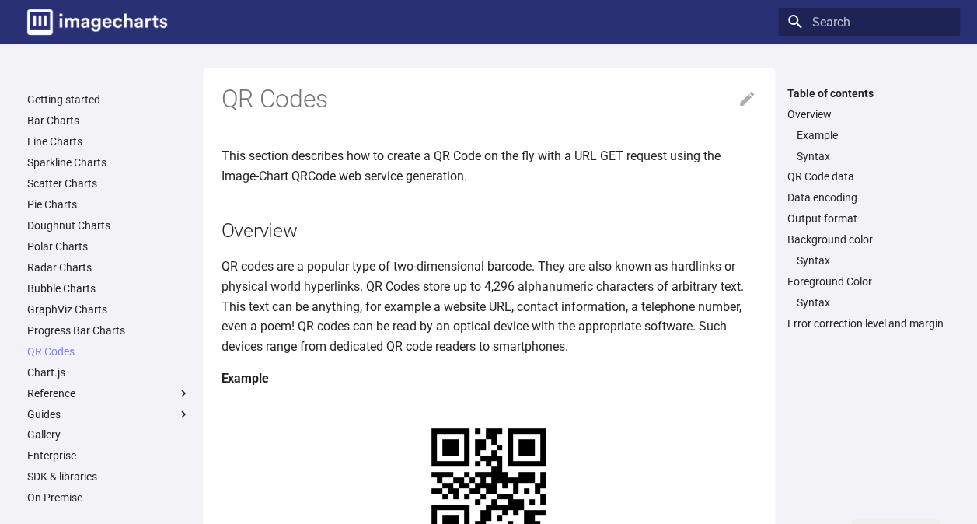  What do you see at coordinates (109, 456) in the screenshot?
I see `a: Enterprise` at bounding box center [109, 456].